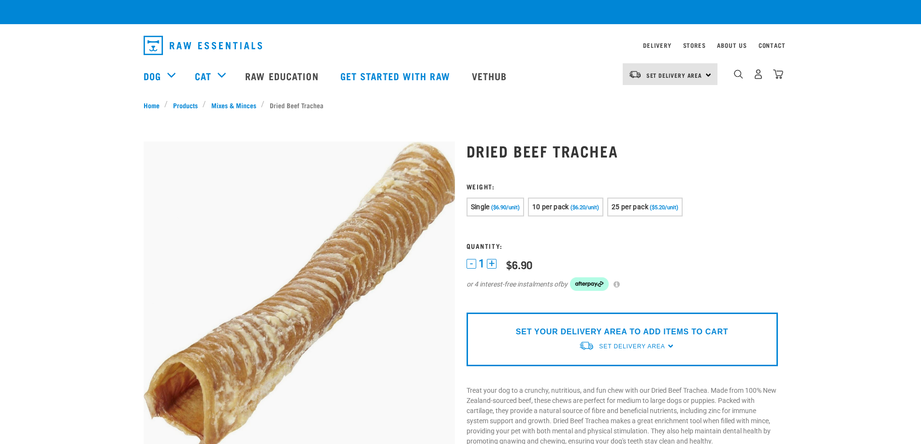 The image size is (921, 444). I want to click on a: Dog, so click(152, 76).